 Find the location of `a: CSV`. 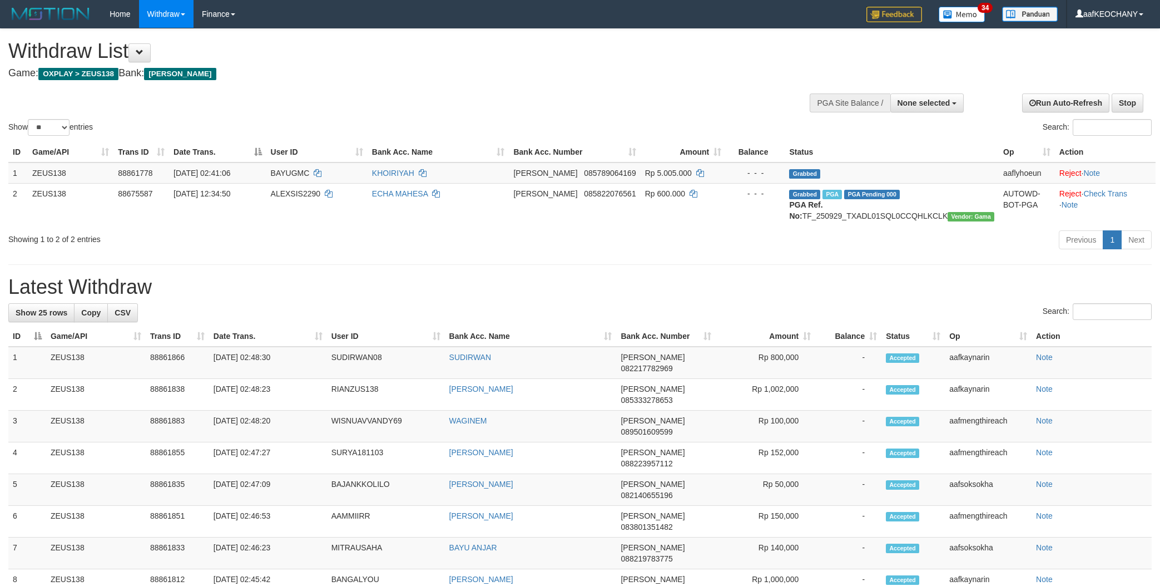

a: CSV is located at coordinates (122, 313).